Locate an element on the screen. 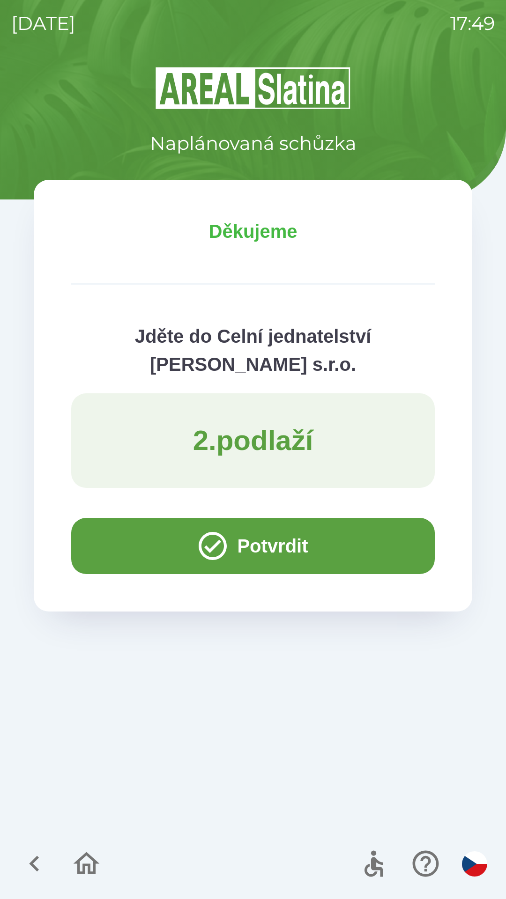  p: 2 . podlaží is located at coordinates (253, 441).